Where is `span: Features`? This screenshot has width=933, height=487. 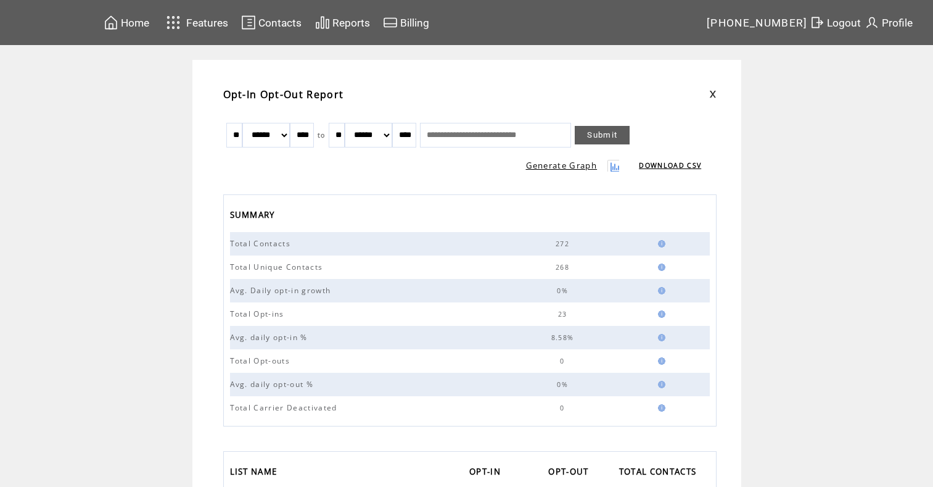 span: Features is located at coordinates (207, 23).